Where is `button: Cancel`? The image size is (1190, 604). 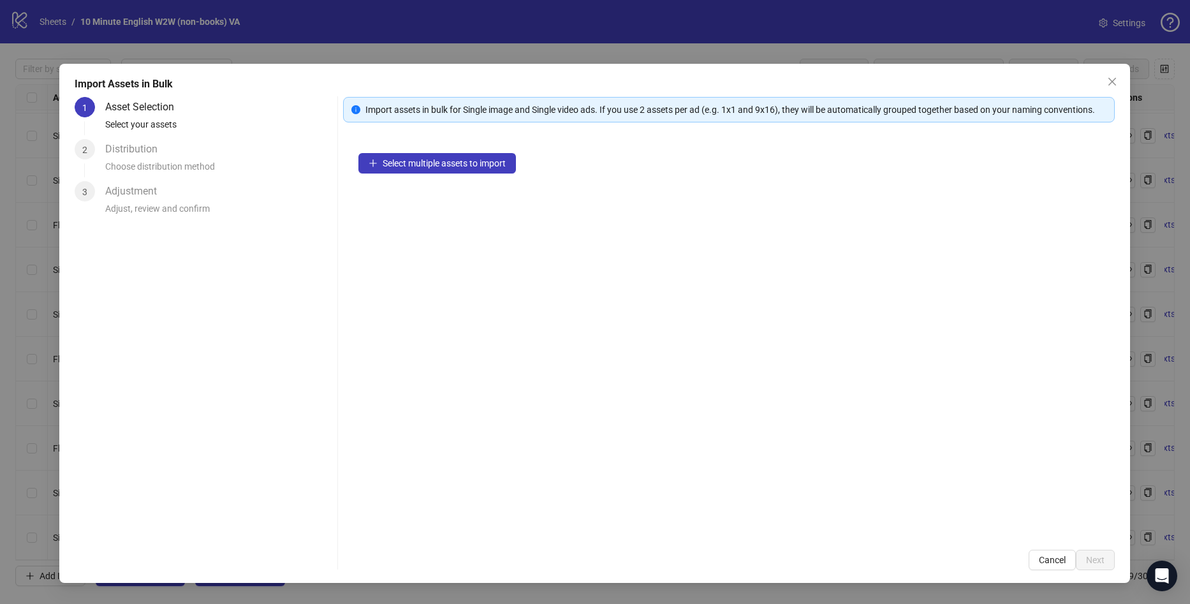
button: Cancel is located at coordinates (1053, 560).